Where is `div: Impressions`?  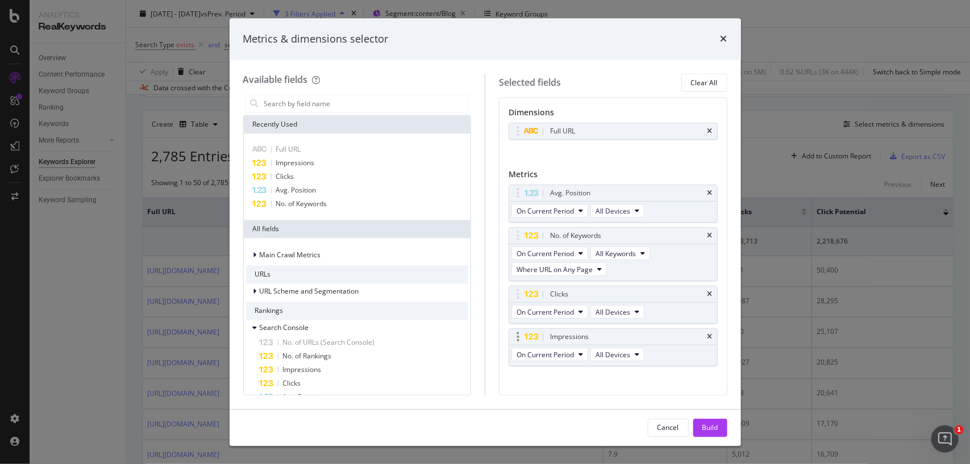
div: Impressions is located at coordinates (569, 337).